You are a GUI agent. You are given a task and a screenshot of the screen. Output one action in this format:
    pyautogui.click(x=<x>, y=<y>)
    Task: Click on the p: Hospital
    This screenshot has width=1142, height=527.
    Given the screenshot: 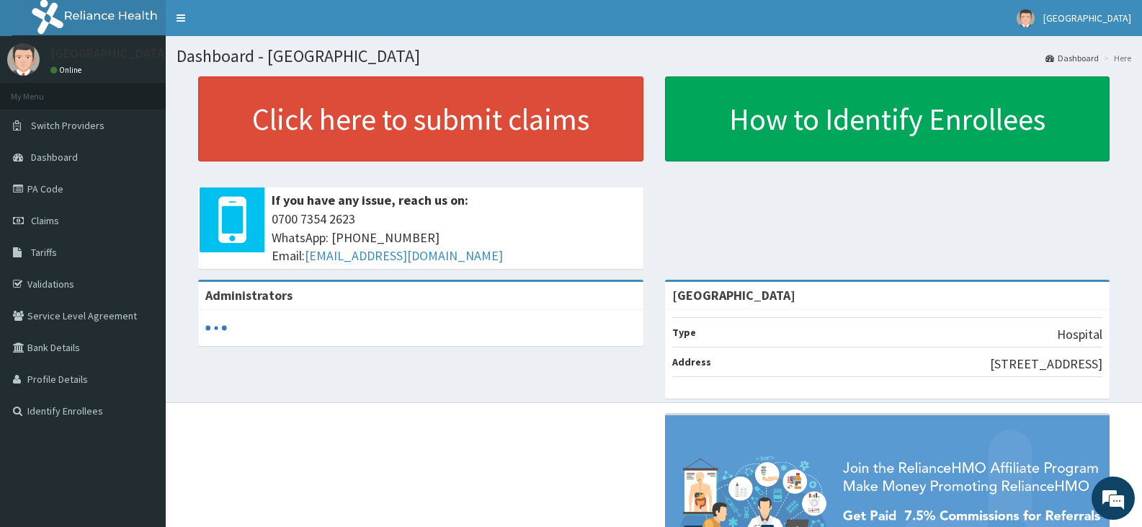 What is the action you would take?
    pyautogui.click(x=1079, y=334)
    